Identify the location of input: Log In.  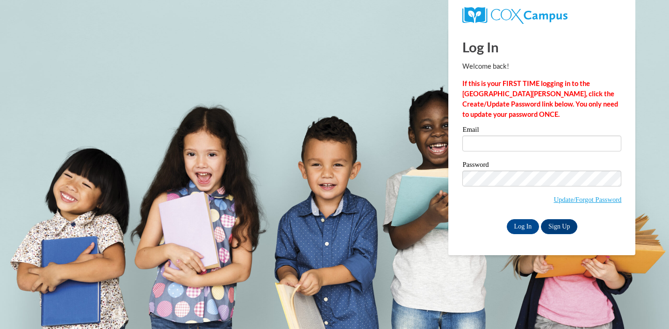
(523, 227).